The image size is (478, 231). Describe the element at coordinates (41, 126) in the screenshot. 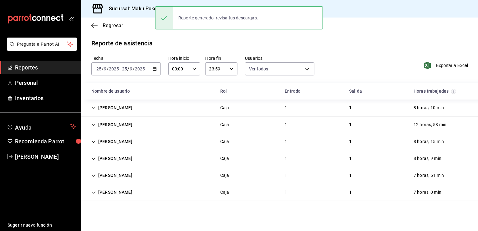

I see `span: Ayuda` at that location.